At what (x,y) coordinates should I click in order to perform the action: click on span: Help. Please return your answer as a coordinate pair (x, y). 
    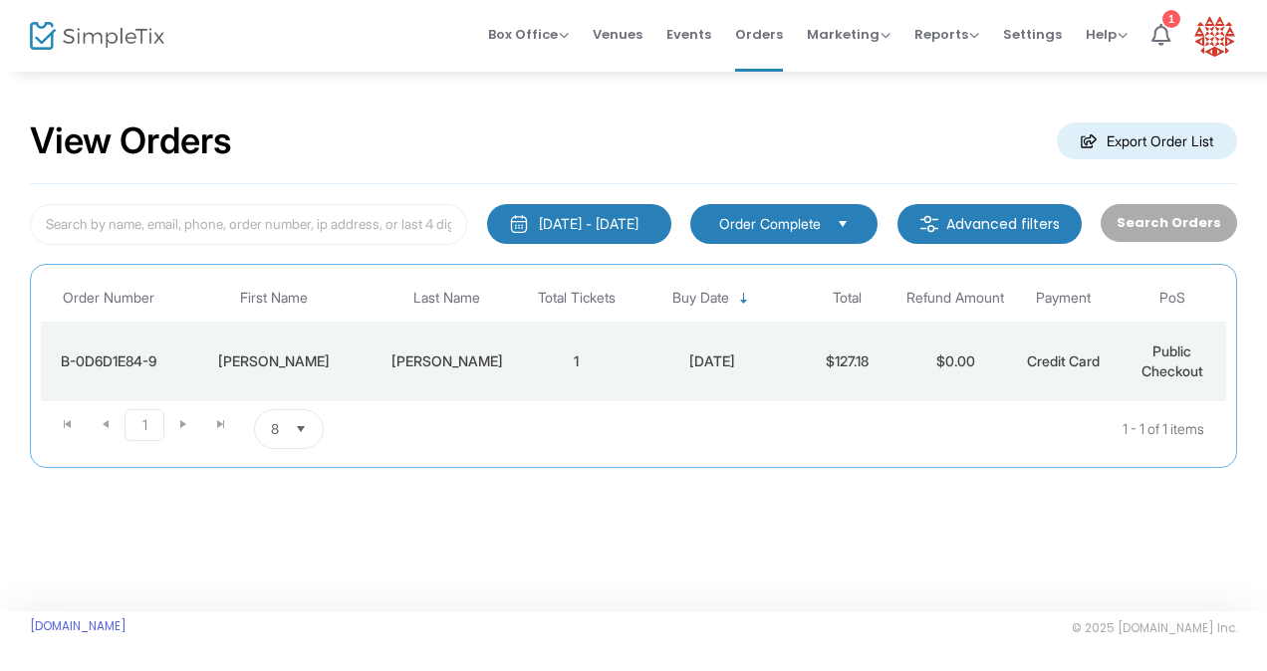
    Looking at the image, I should click on (1107, 34).